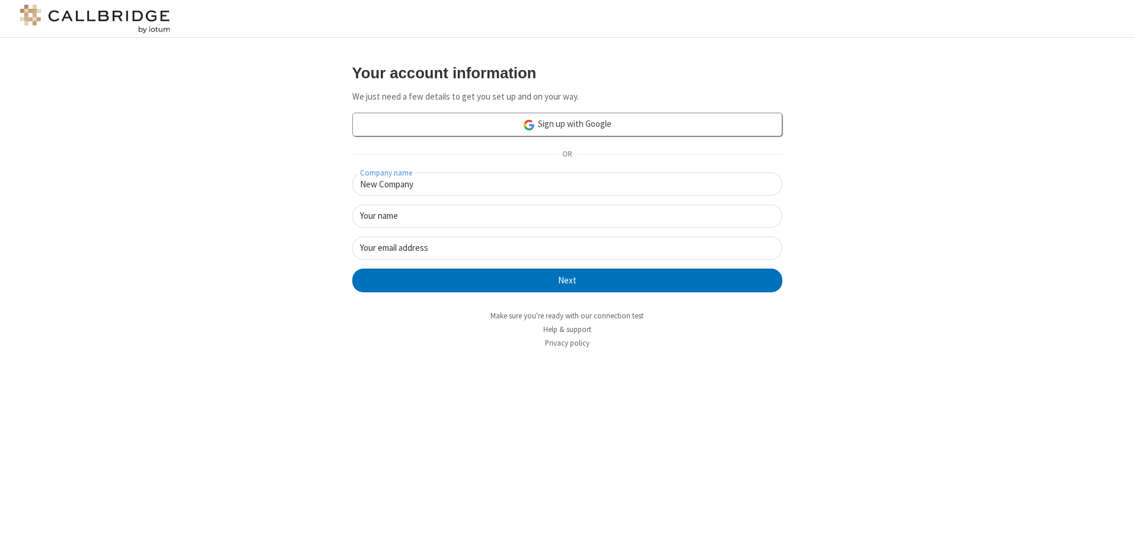 The image size is (1134, 539). I want to click on a: Make sure you're ready with our connection test, so click(567, 316).